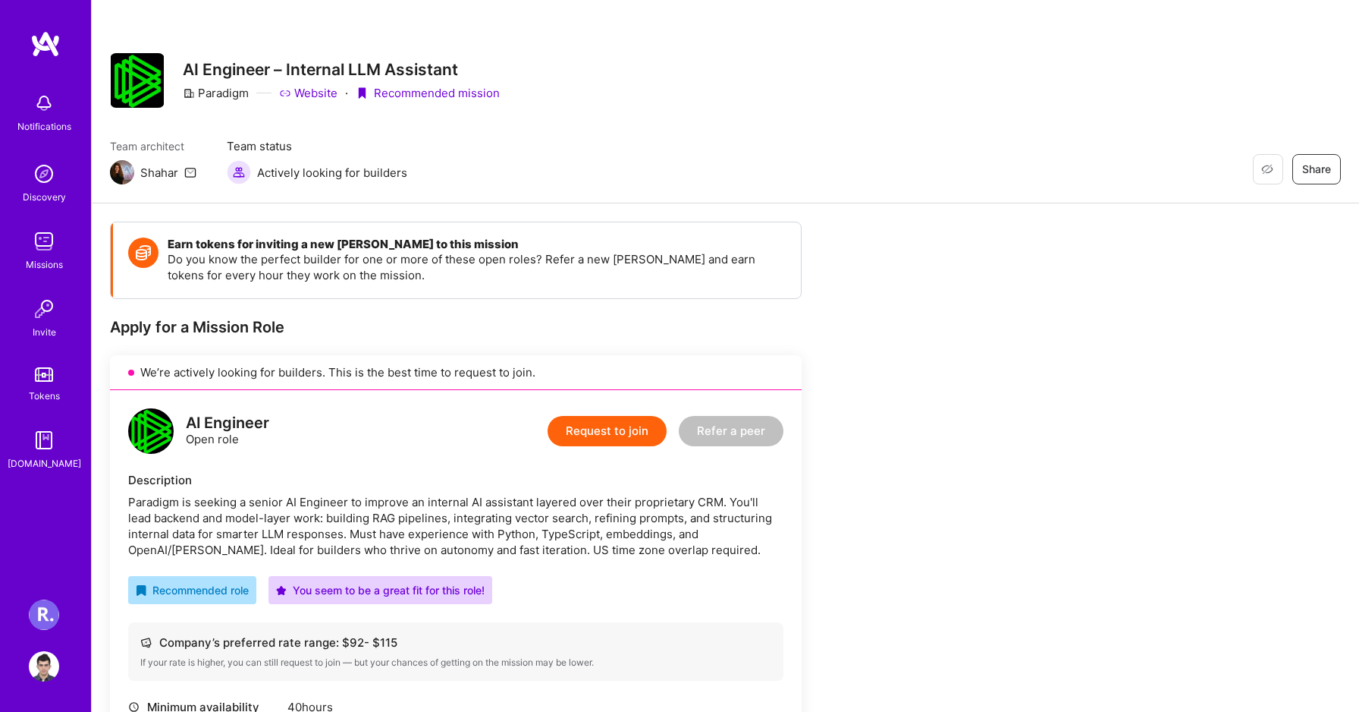  What do you see at coordinates (456, 526) in the screenshot?
I see `div: Paradigm is seeking a senior AI Engineer to improve an internal AI assistant layered over their p...` at bounding box center [456, 526].